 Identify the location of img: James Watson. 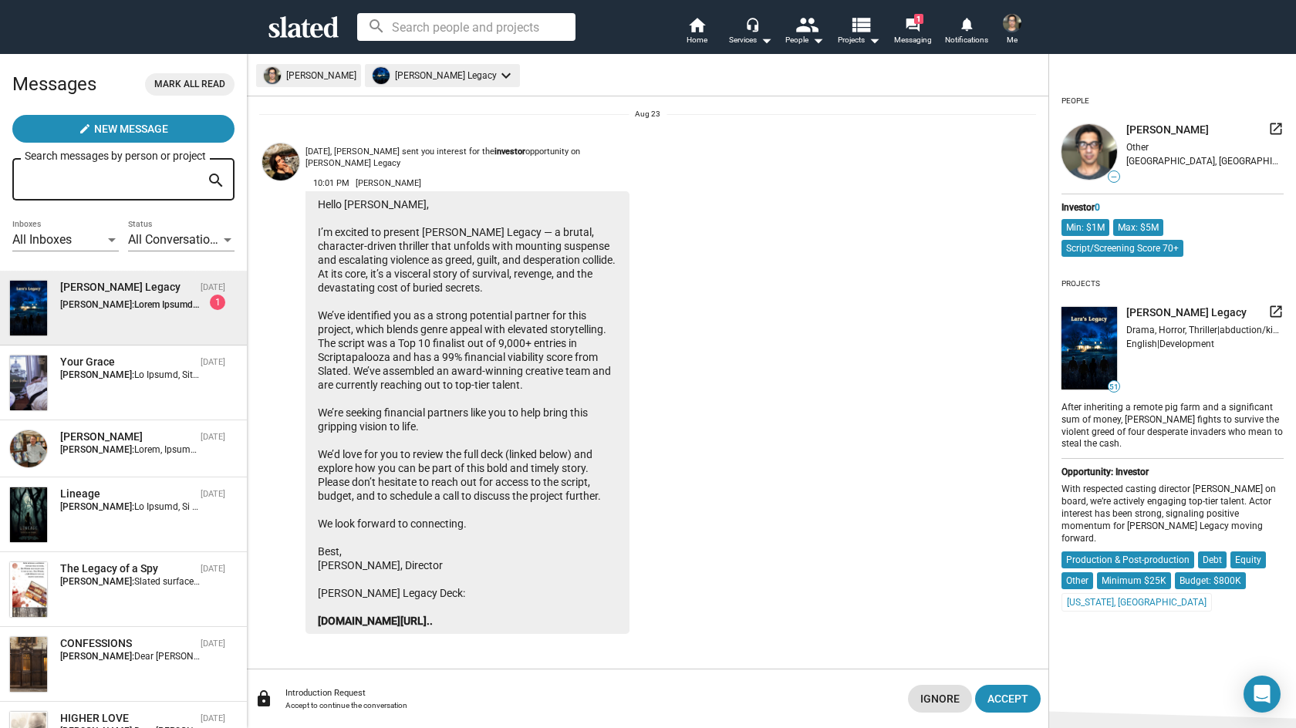
(29, 449).